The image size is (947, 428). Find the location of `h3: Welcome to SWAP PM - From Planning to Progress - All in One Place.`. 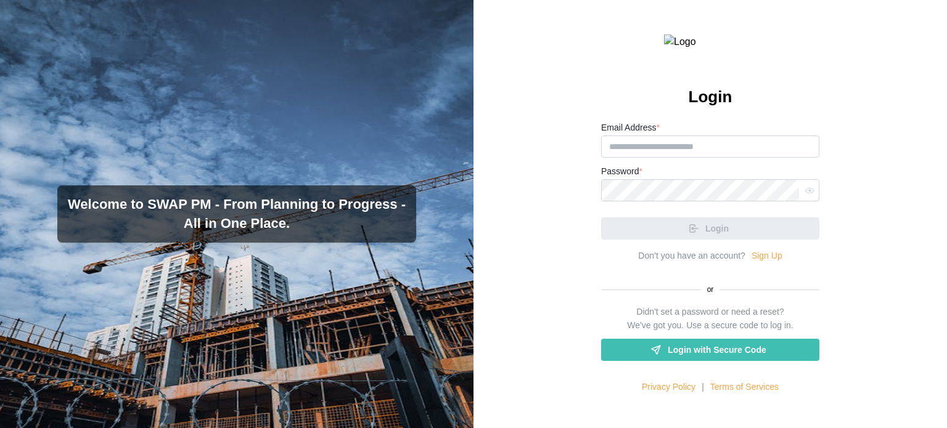

h3: Welcome to SWAP PM - From Planning to Progress - All in One Place. is located at coordinates (237, 215).